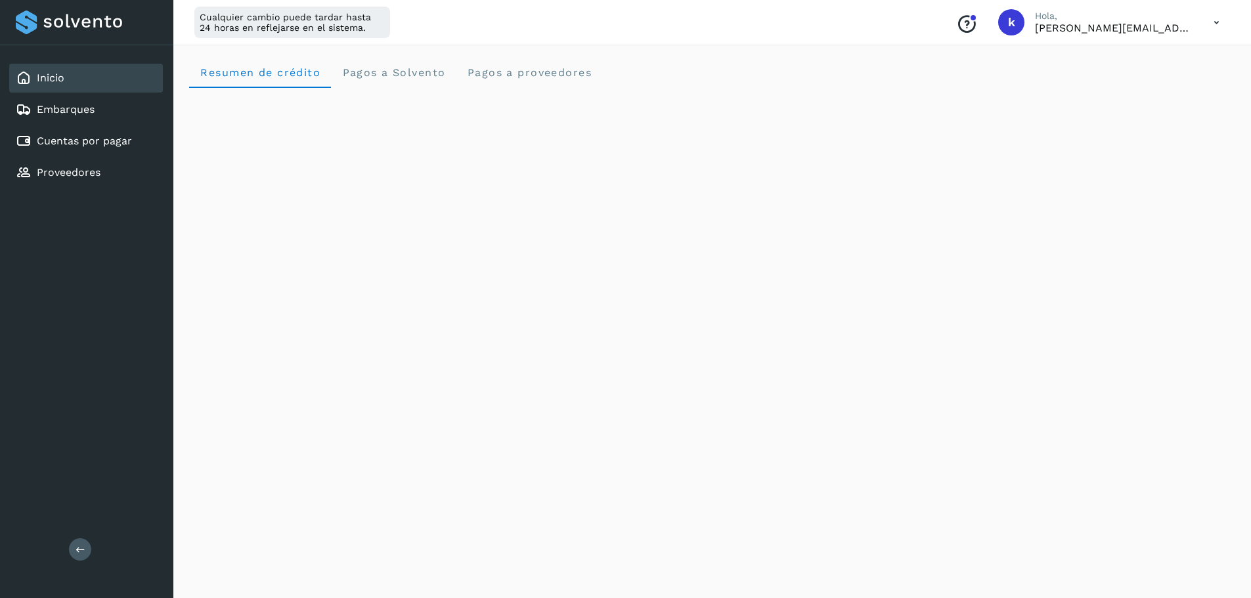 The height and width of the screenshot is (598, 1251). What do you see at coordinates (68, 172) in the screenshot?
I see `a: Proveedores` at bounding box center [68, 172].